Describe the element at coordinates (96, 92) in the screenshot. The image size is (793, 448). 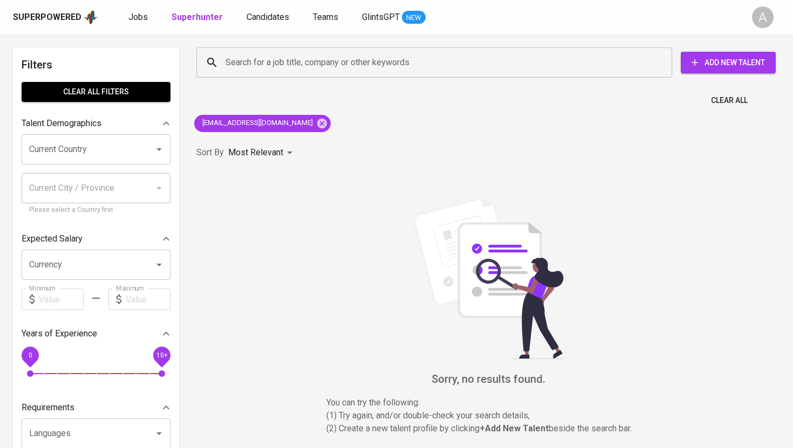
I see `span: Clear All filters` at that location.